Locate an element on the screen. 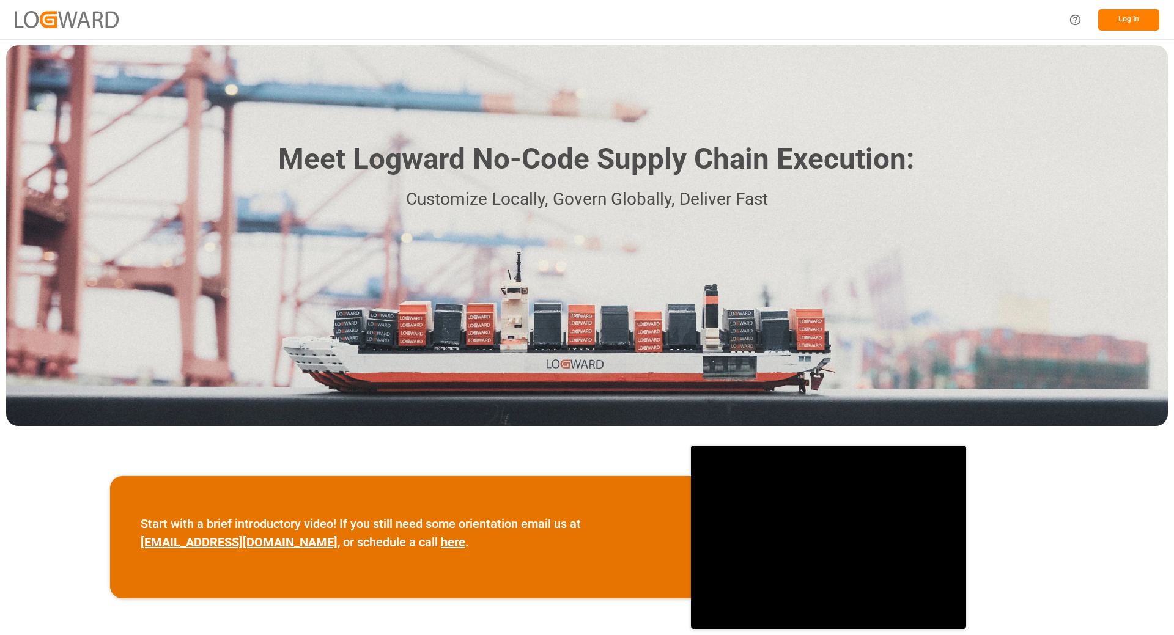 This screenshot has height=635, width=1174. button: Help Center is located at coordinates (1075, 20).